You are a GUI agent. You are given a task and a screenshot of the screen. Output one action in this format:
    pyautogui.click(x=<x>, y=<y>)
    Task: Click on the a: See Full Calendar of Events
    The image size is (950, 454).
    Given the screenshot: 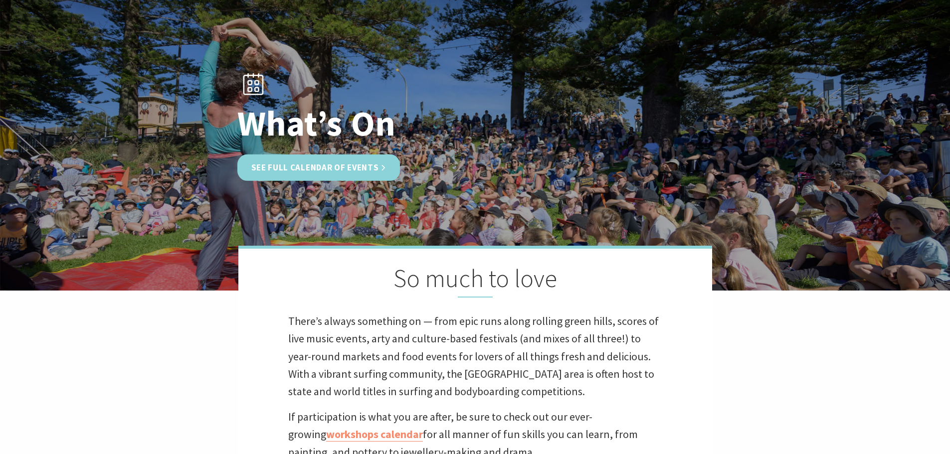 What is the action you would take?
    pyautogui.click(x=319, y=167)
    